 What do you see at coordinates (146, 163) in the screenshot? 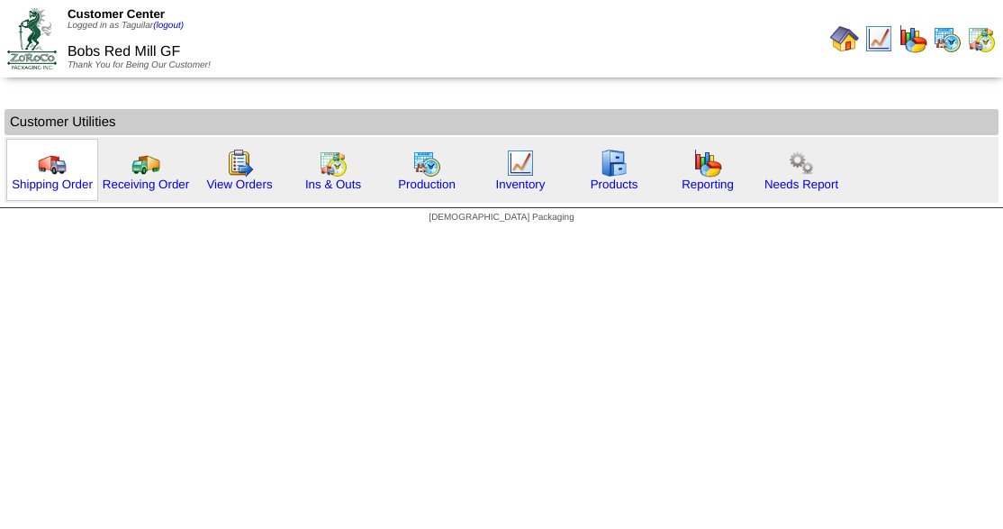
I see `img: truck2.gif` at bounding box center [146, 163].